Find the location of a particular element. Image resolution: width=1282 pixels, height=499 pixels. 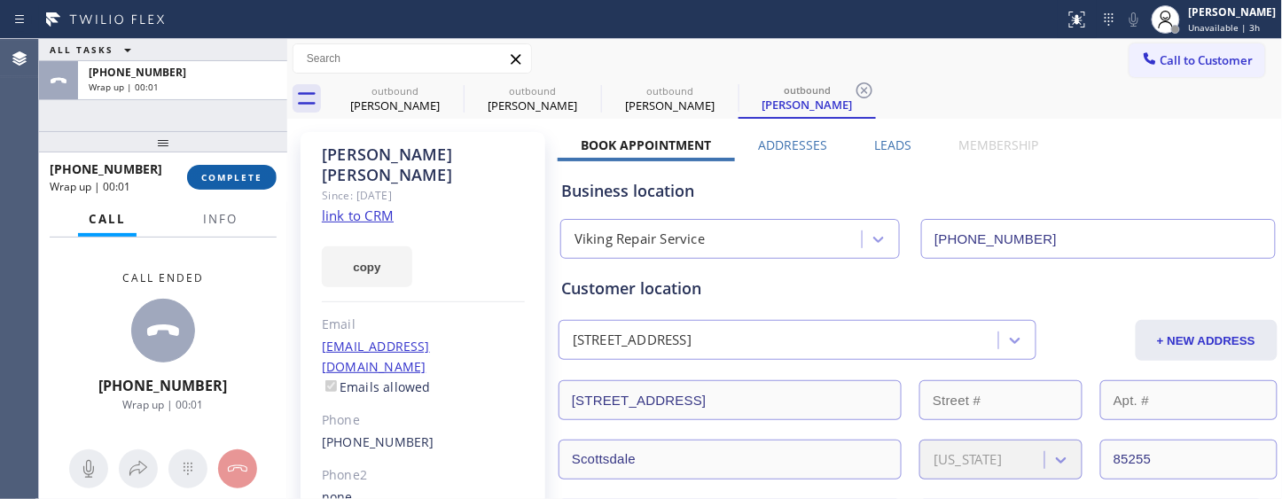

div: Phone is located at coordinates (423, 420).